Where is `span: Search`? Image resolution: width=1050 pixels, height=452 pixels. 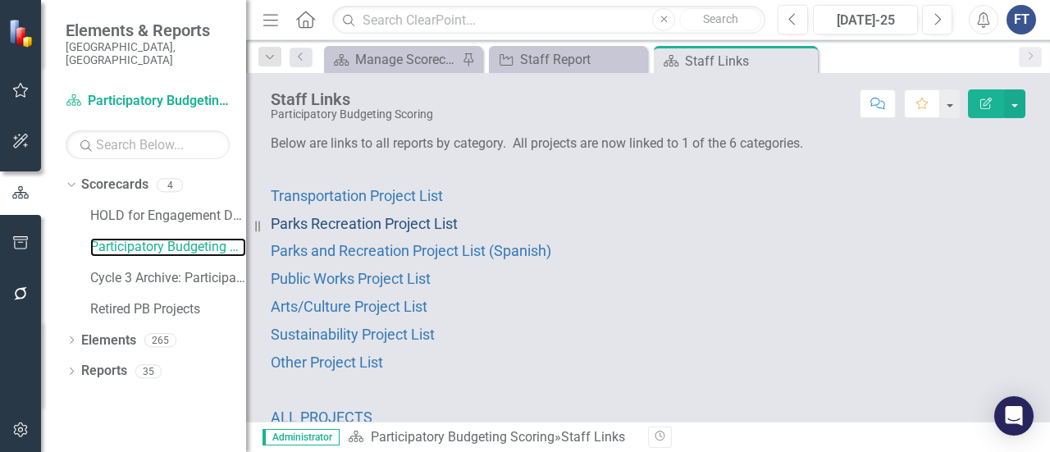
span: Search is located at coordinates (720, 19).